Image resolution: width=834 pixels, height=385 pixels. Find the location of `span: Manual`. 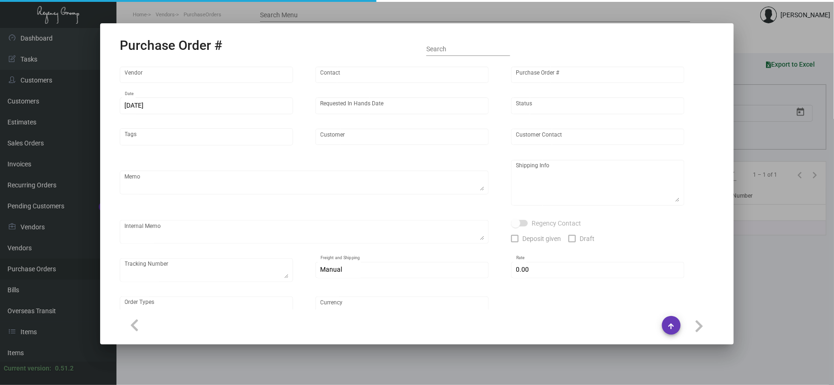

span: Manual is located at coordinates (331, 269).